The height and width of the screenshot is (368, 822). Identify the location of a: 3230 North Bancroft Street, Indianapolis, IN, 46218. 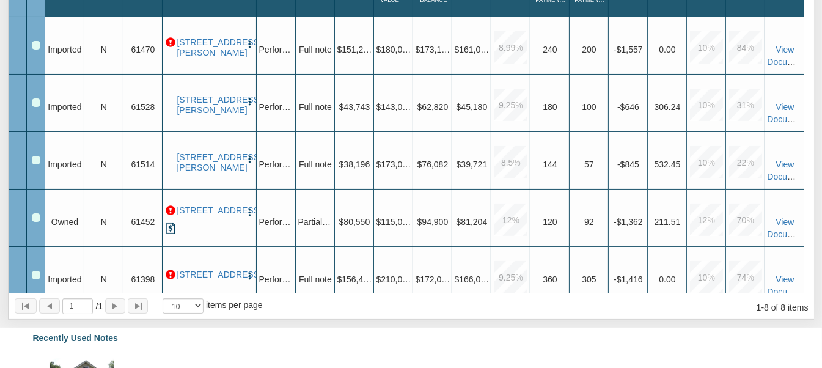
(209, 105).